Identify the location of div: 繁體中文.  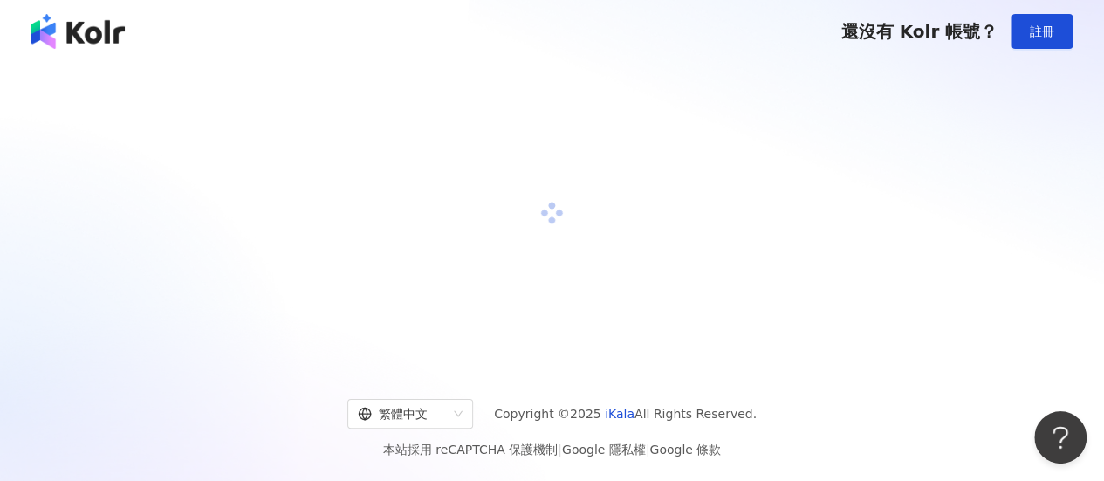
(402, 414).